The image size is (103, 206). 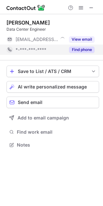 What do you see at coordinates (53, 71) in the screenshot?
I see `div: Save to List / ATS / CRM` at bounding box center [53, 71].